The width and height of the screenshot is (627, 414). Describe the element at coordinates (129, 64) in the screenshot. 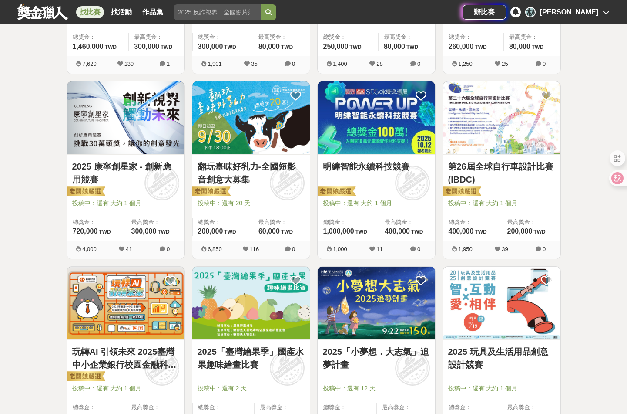

I see `span: 139` at that location.